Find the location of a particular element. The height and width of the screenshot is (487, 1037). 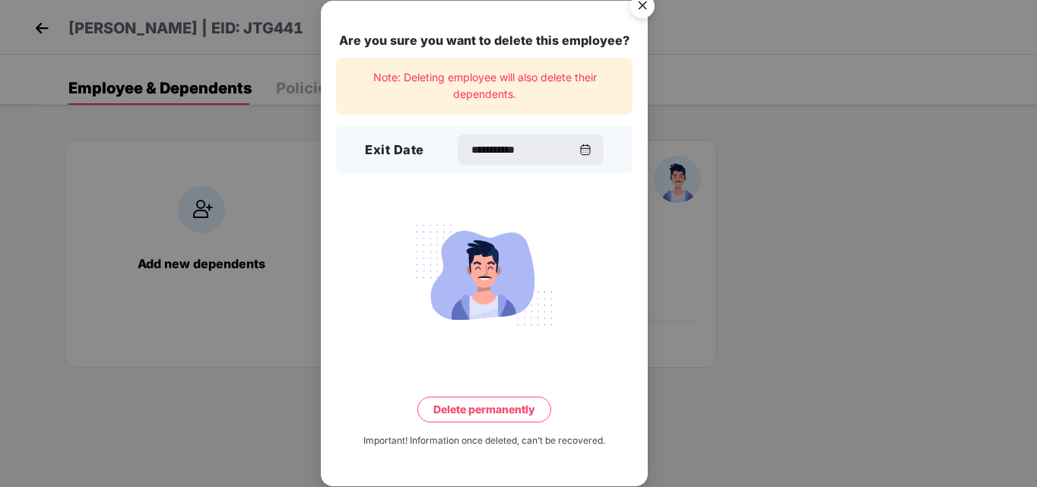

img: svg+xml;base64,PHN2ZyB4bWxucz0iaHR0cDovL3d3dy53My5vcmcvMjAwMC9zdmciIHdpZHRoPSIyMjQiIGhlaWdodD0iMT... is located at coordinates (484, 275).